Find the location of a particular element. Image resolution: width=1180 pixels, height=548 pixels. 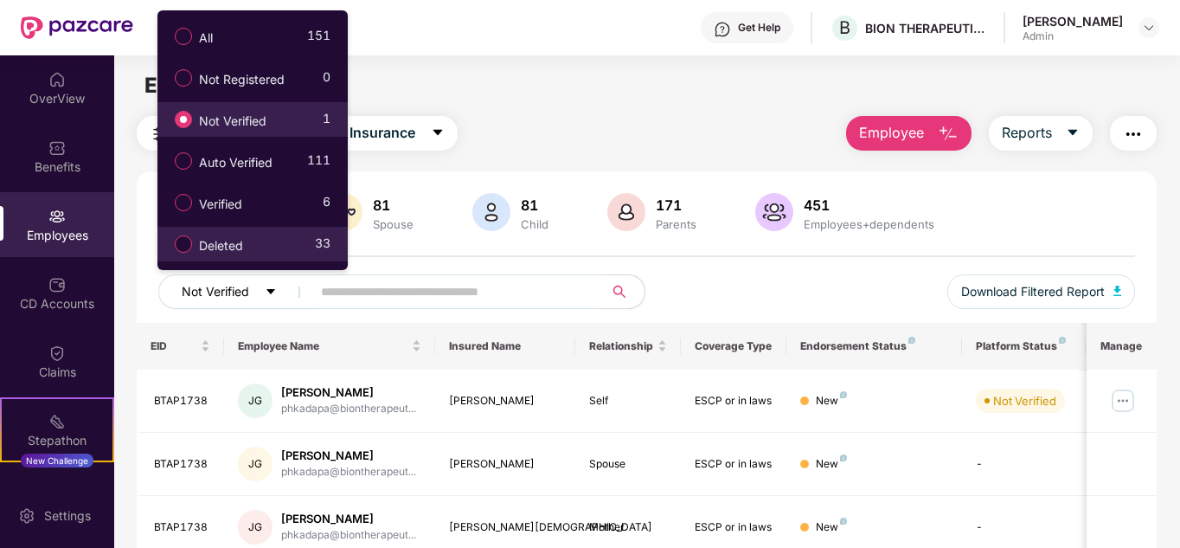

img: New Pazcare Logo is located at coordinates (77, 28).